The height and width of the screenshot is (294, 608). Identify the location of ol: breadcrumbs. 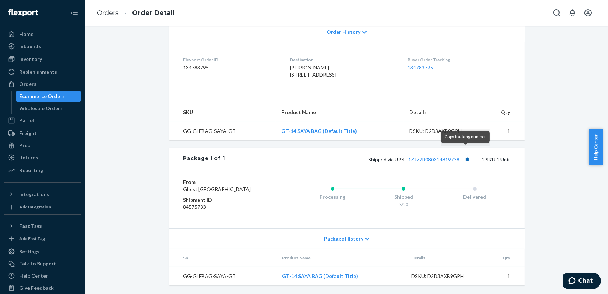
(136, 13).